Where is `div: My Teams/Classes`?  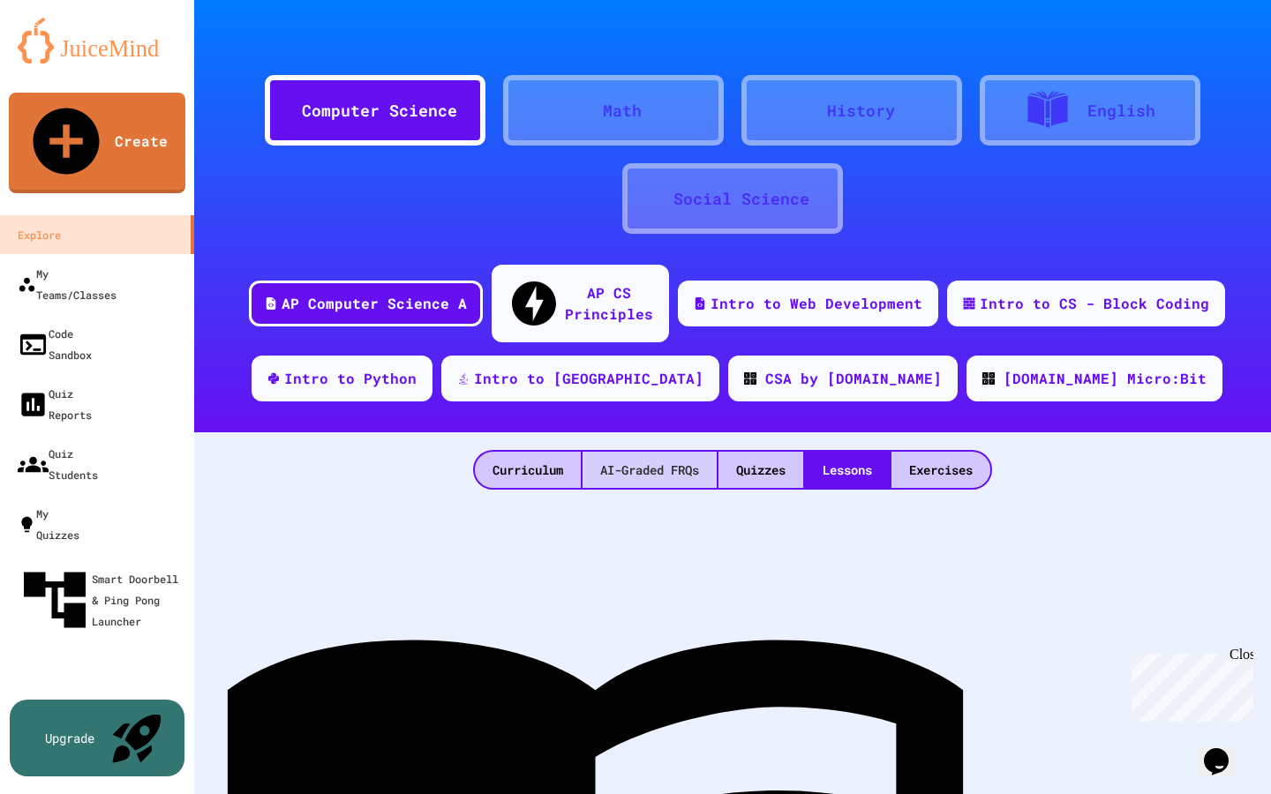
div: My Teams/Classes is located at coordinates (67, 284).